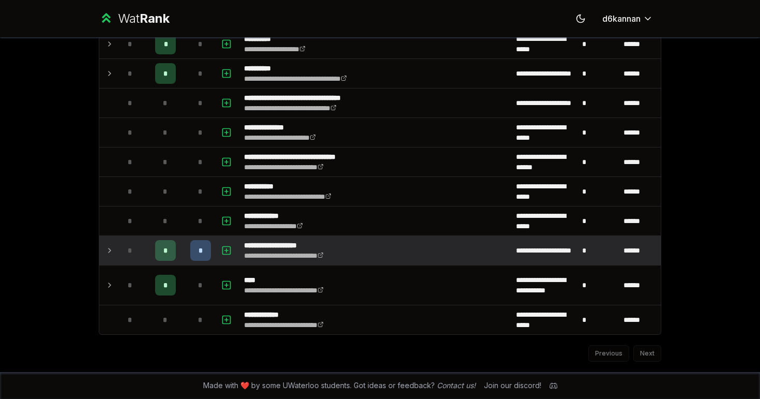  What do you see at coordinates (339, 385) in the screenshot?
I see `span: Made with ❤️ by some UWaterloo students. Got ideas or feedback?` at bounding box center [339, 385].